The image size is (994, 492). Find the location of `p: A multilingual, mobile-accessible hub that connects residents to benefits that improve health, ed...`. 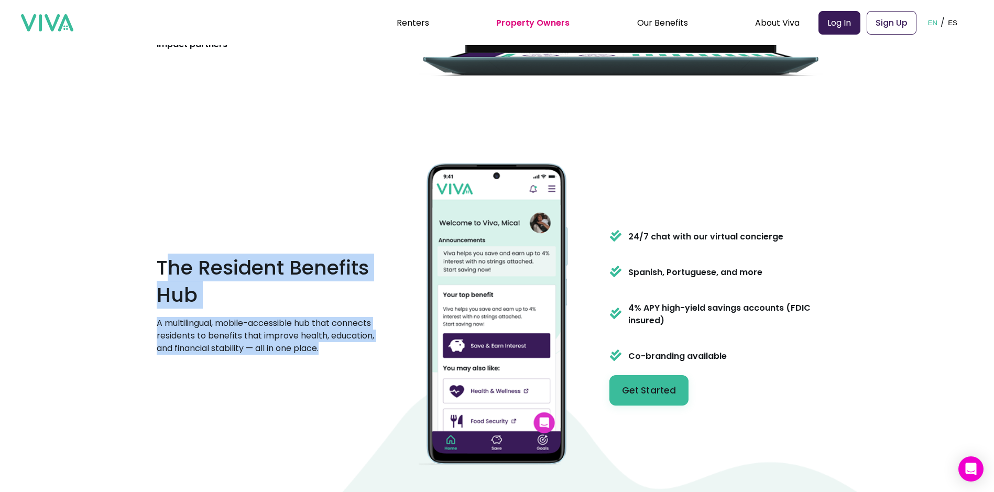

p: A multilingual, mobile-accessible hub that connects residents to benefits that improve health, ed... is located at coordinates (271, 336).